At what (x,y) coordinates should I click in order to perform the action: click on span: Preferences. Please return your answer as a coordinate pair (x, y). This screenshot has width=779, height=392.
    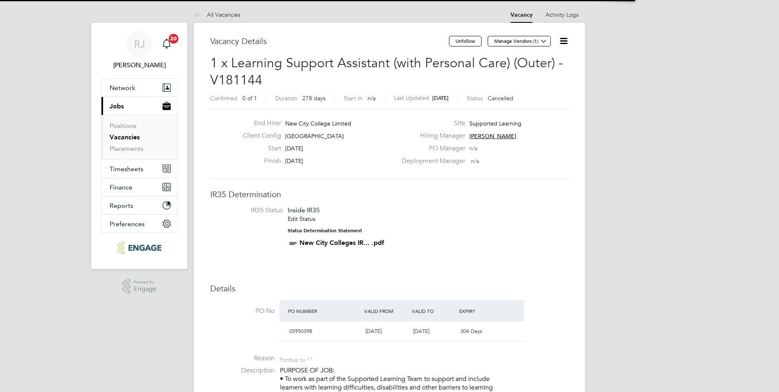
    Looking at the image, I should click on (127, 224).